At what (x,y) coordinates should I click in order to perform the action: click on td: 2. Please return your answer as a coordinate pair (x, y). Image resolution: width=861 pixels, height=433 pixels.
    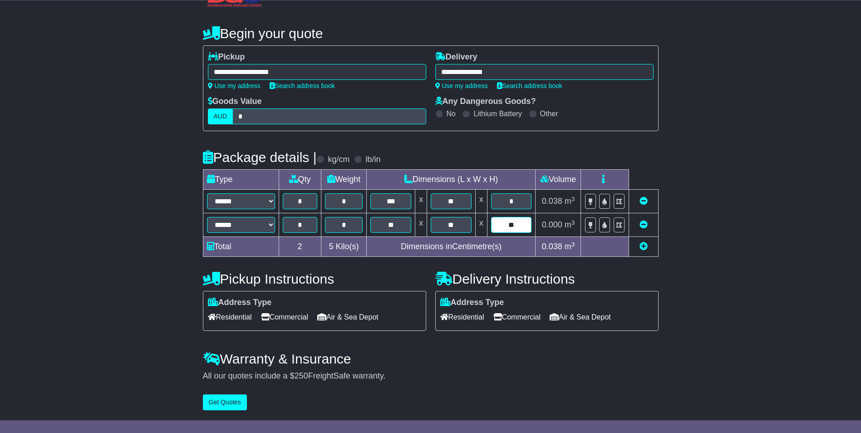
    Looking at the image, I should click on (300, 247).